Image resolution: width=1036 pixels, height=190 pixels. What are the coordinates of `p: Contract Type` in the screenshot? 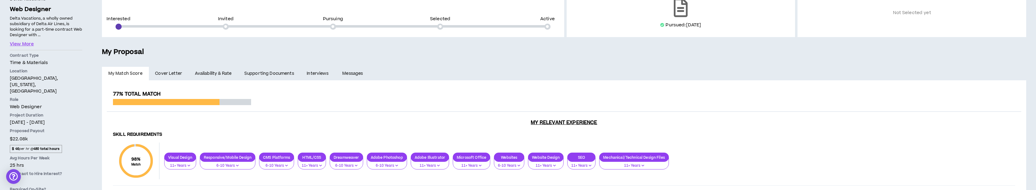 It's located at (46, 56).